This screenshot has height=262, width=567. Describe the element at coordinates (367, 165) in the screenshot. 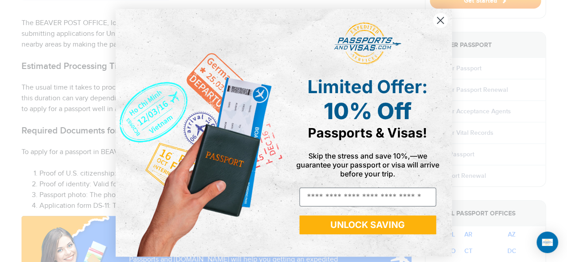

I see `span: Skip the stress and save 10%,—we guarantee your passport or visa will arrive before your trip.` at that location.